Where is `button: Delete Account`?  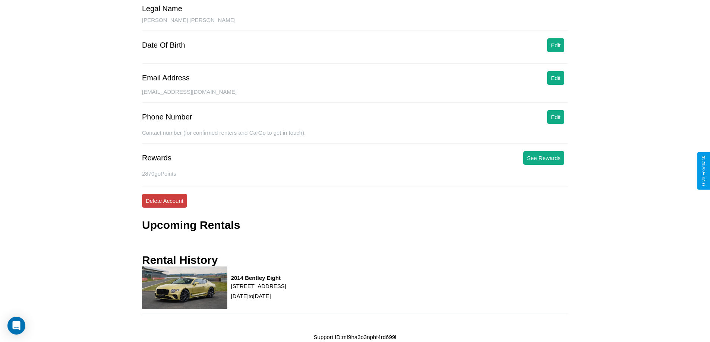 button: Delete Account is located at coordinates (164, 201).